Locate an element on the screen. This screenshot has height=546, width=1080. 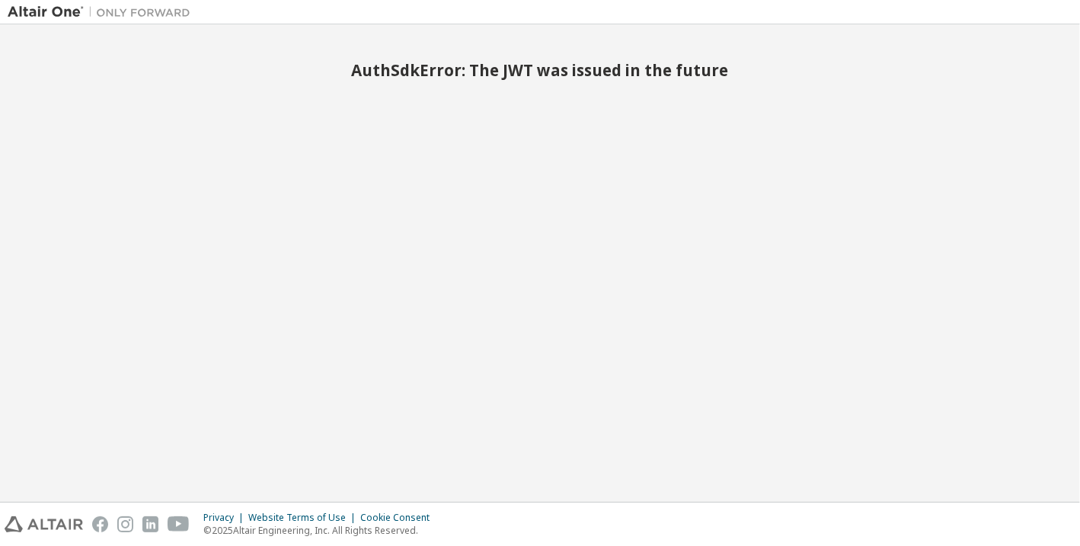
img: altair_logo.svg is located at coordinates (43, 524).